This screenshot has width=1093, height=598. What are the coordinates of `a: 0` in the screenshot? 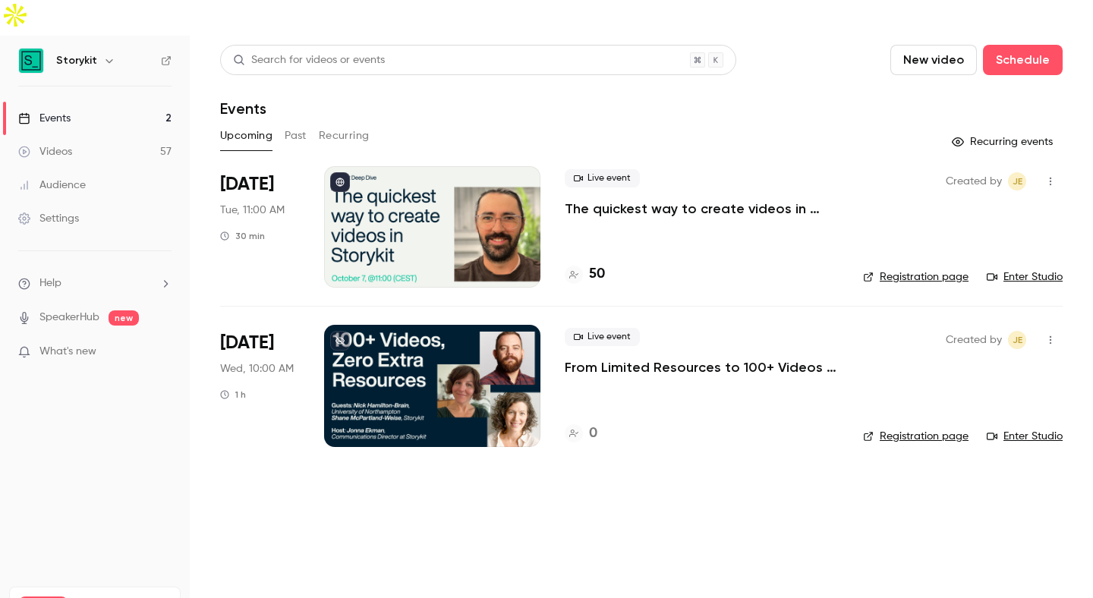 It's located at (581, 433).